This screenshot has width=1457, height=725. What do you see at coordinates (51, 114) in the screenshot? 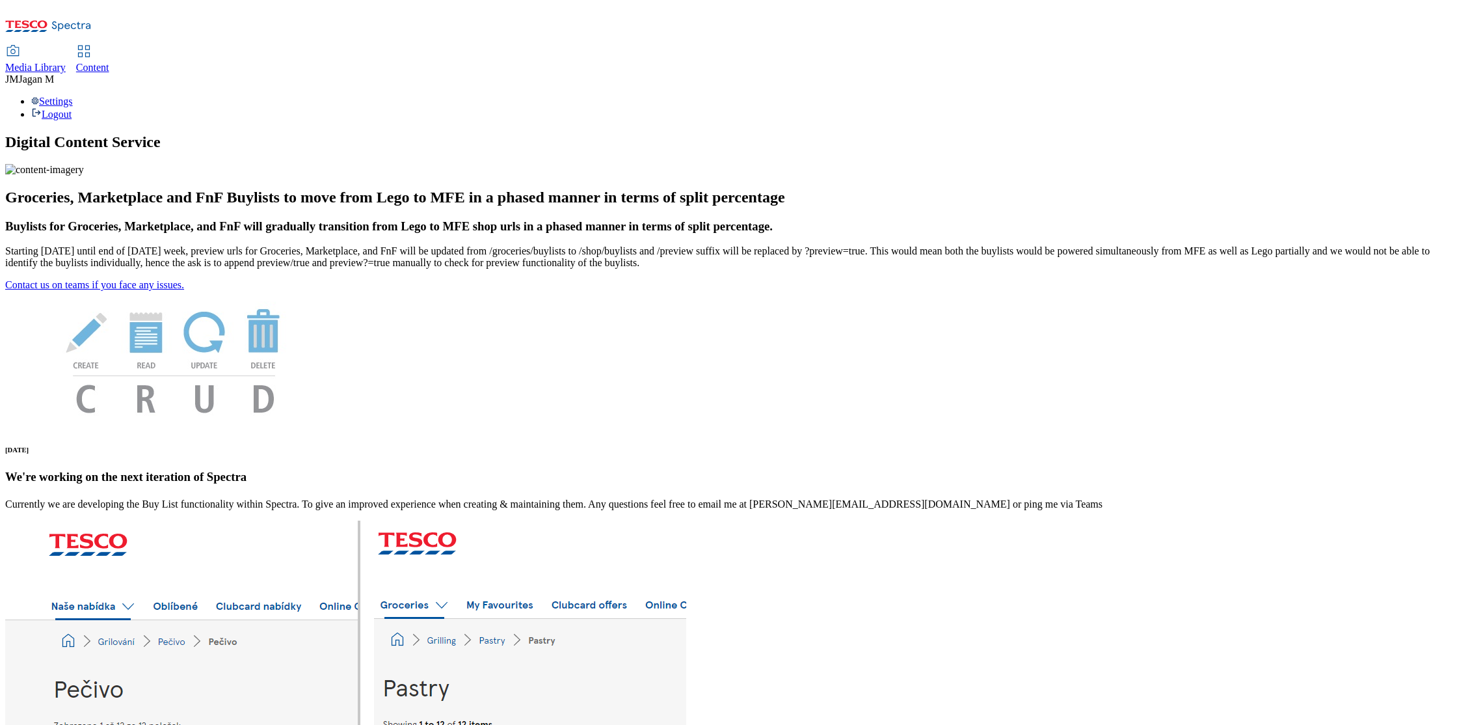
I see `a: Logout` at bounding box center [51, 114].